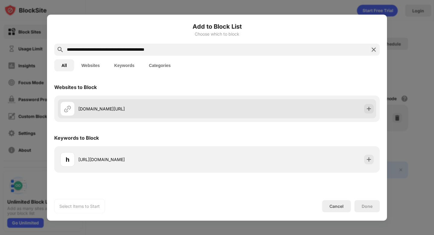 This screenshot has height=235, width=434. I want to click on button: All, so click(64, 65).